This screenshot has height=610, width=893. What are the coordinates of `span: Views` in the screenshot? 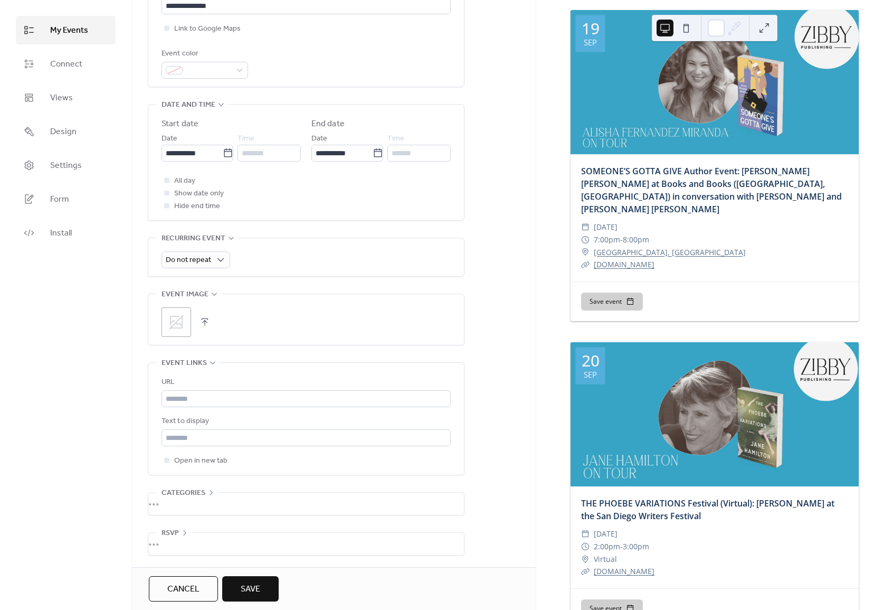 It's located at (61, 98).